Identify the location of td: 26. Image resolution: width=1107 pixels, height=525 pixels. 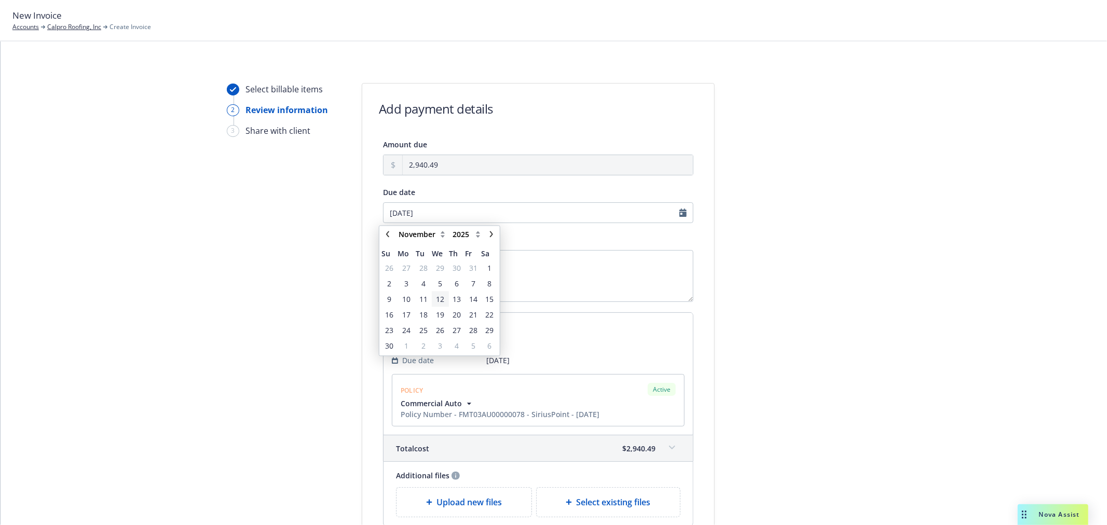
(389, 268).